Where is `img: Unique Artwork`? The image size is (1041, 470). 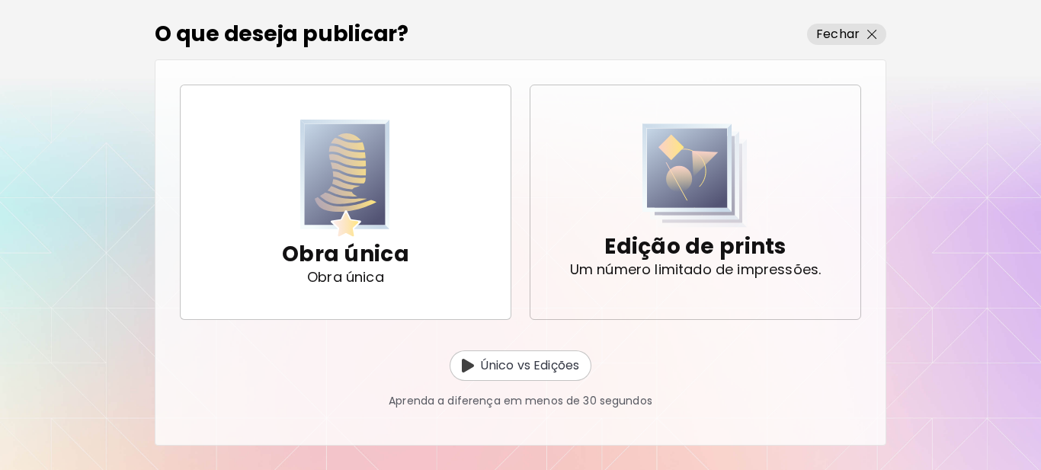 img: Unique Artwork is located at coordinates (345, 179).